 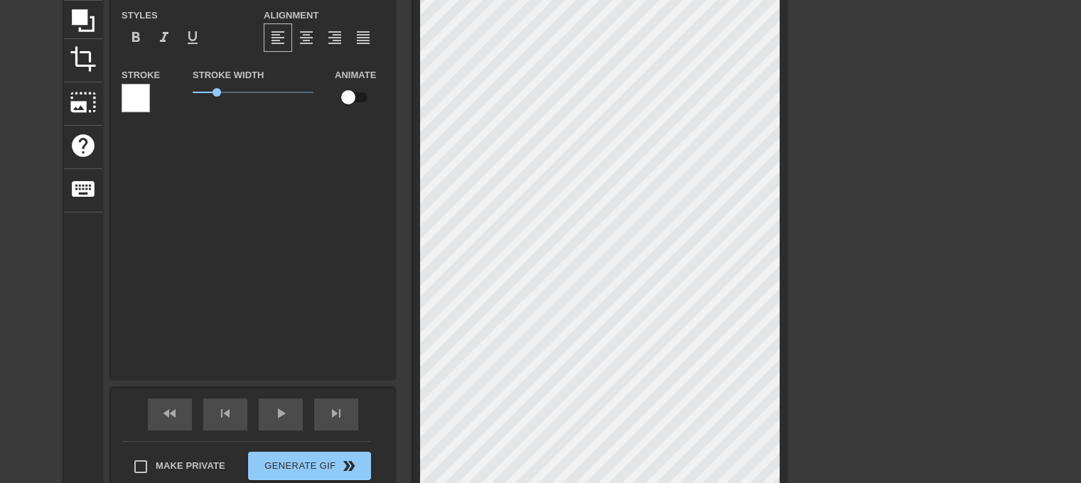 I want to click on span: format_bold, so click(x=136, y=38).